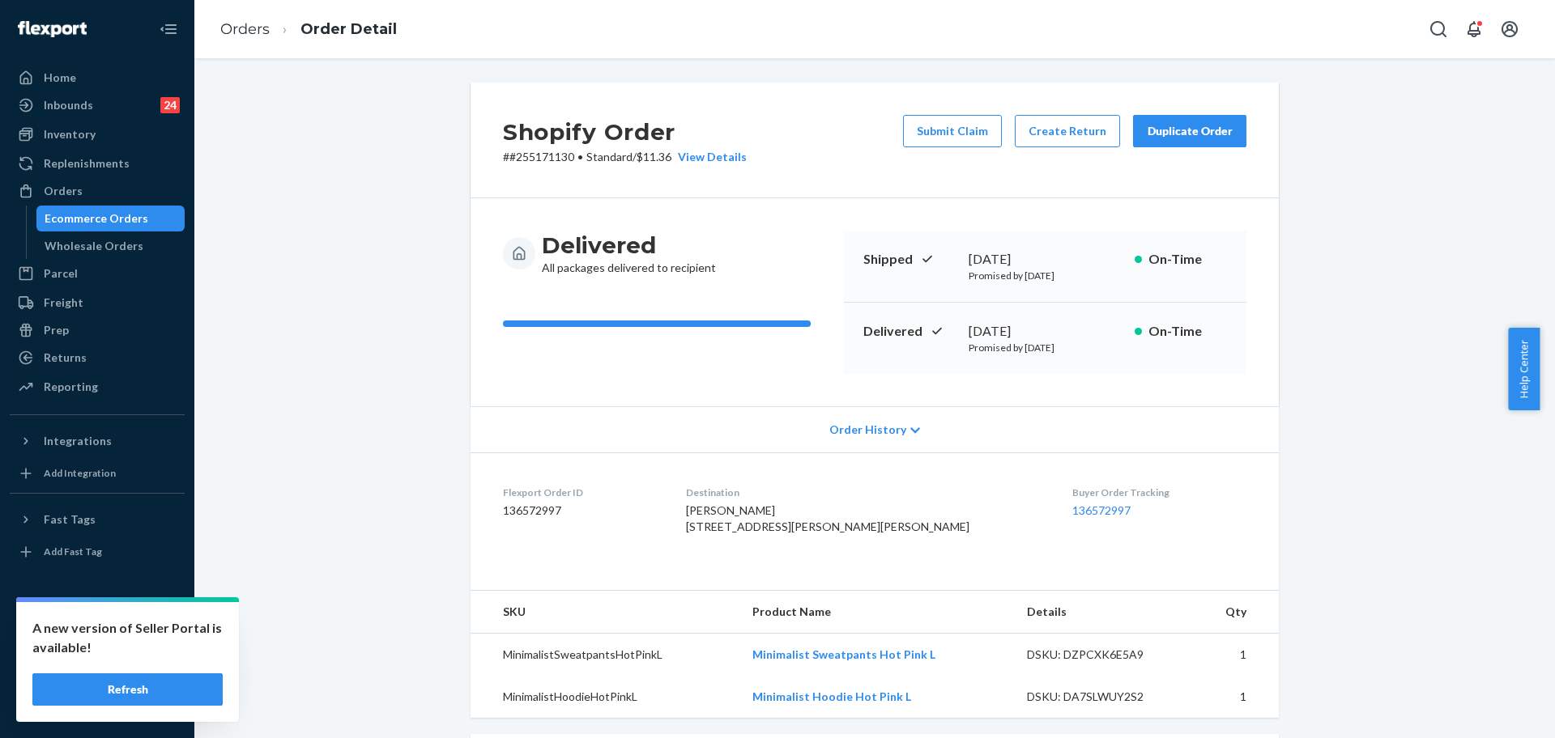 The image size is (1555, 738). What do you see at coordinates (309, 29) in the screenshot?
I see `ol: breadcrumbs` at bounding box center [309, 29].